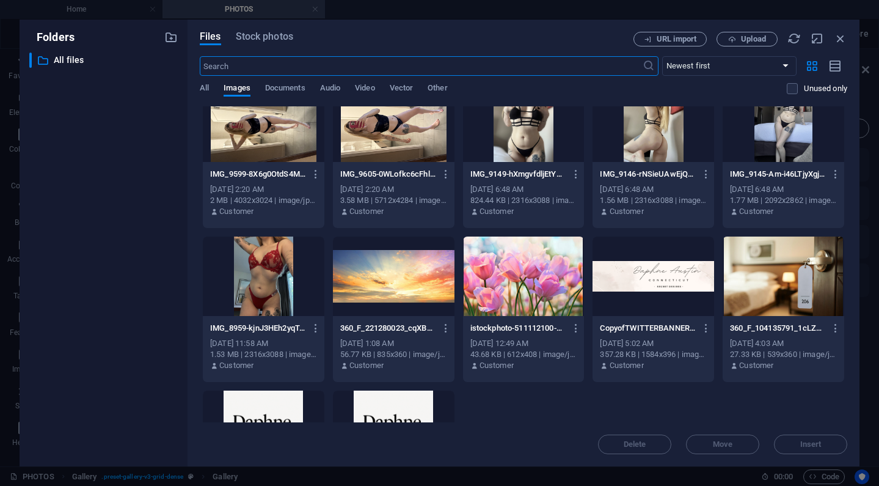  I want to click on p: IMG_9149-hXmgvfdljEtY9miQegvJkA.jpeg, so click(518, 174).